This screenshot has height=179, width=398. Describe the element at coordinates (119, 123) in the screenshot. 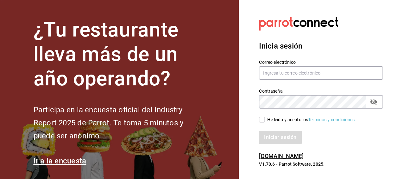

I see `h2: Participa en la encuesta oficial del Industry Report 2025 de Parrot. Te toma 5 minutos y puede se...` at that location.